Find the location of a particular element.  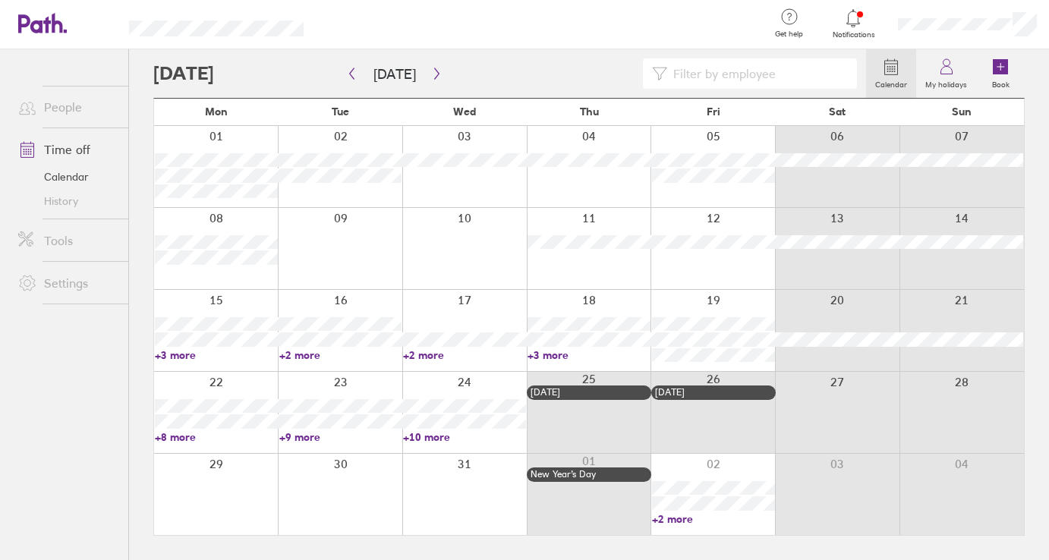

input: Filter by employee is located at coordinates (757, 74).